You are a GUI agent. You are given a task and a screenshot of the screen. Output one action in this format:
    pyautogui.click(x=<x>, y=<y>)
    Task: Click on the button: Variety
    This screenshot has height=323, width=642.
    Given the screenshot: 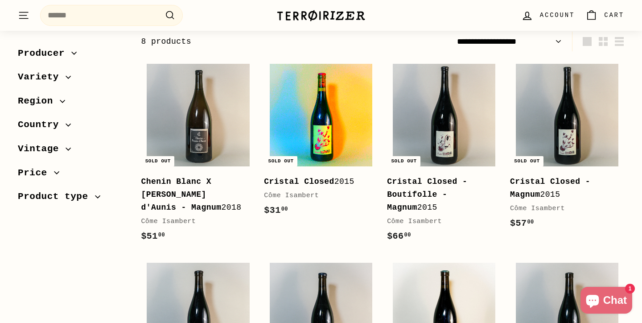 What is the action you would take?
    pyautogui.click(x=72, y=80)
    